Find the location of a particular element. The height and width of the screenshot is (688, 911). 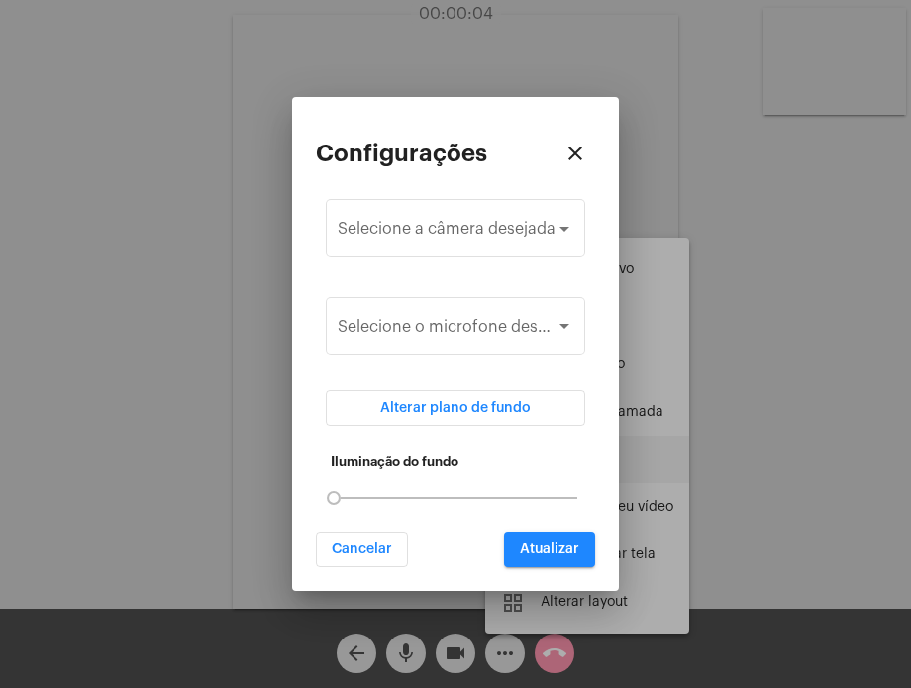

button: Alterar plano de fundo is located at coordinates (456, 408).